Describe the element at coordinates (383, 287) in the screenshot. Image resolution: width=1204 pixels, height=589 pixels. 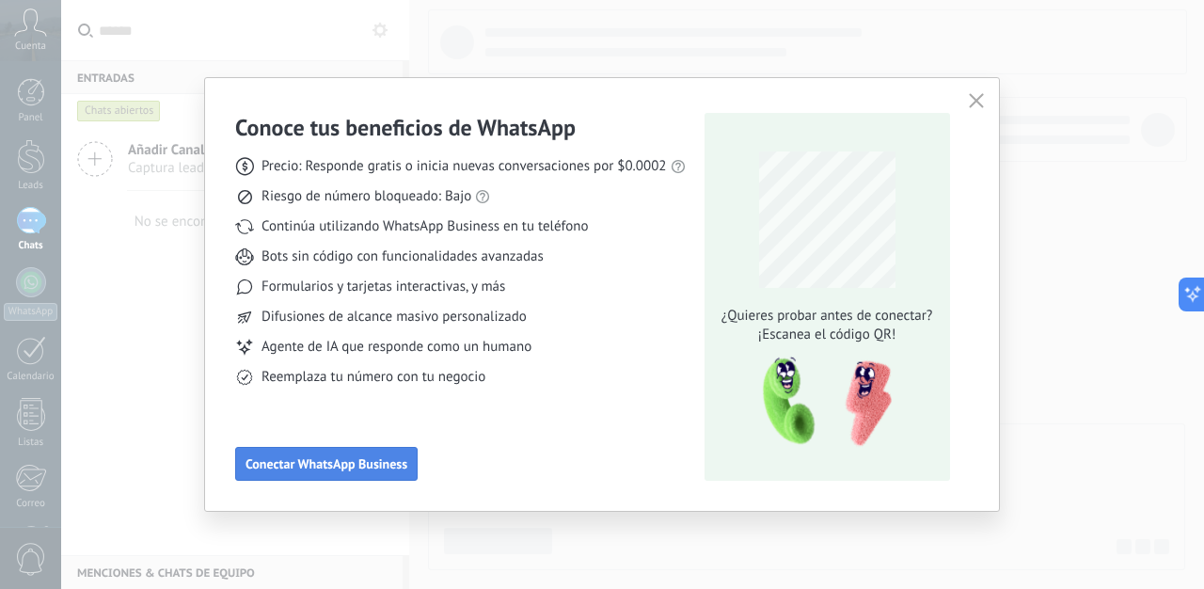
I see `span: Formularios y tarjetas interactivas, y más` at that location.